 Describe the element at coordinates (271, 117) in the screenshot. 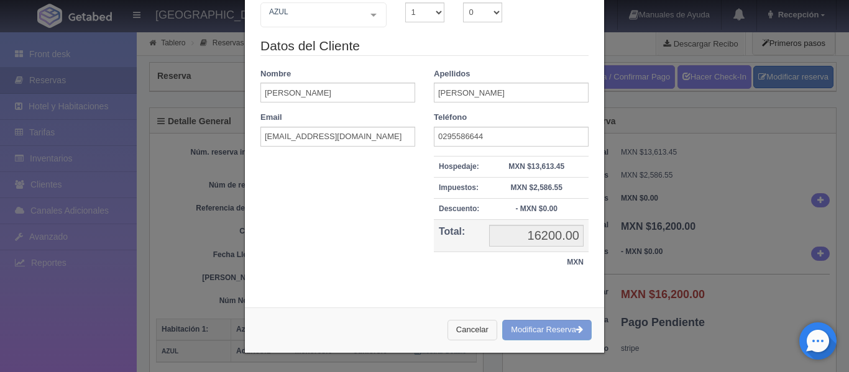

I see `label: Email` at that location.